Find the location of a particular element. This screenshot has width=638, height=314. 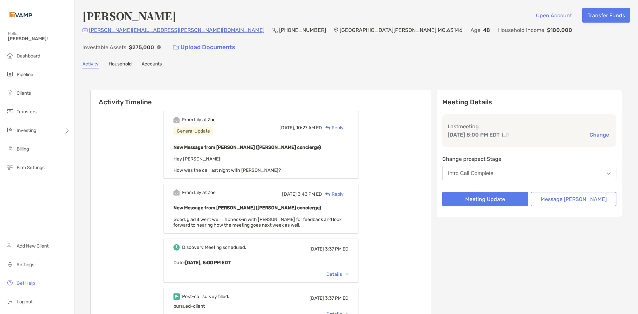

div: General Update is located at coordinates (193, 131).